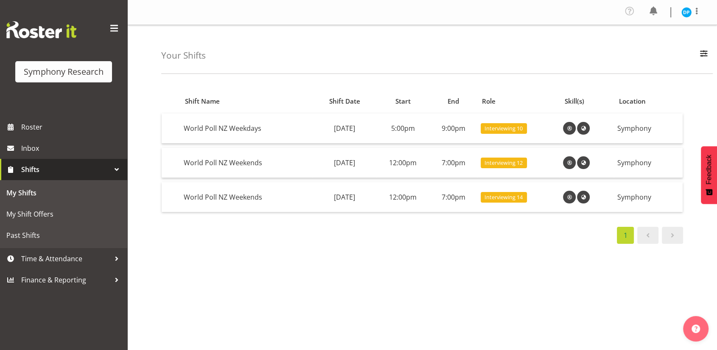 Image resolution: width=717 pixels, height=350 pixels. What do you see at coordinates (66, 280) in the screenshot?
I see `span: Finance & Reporting` at bounding box center [66, 280].